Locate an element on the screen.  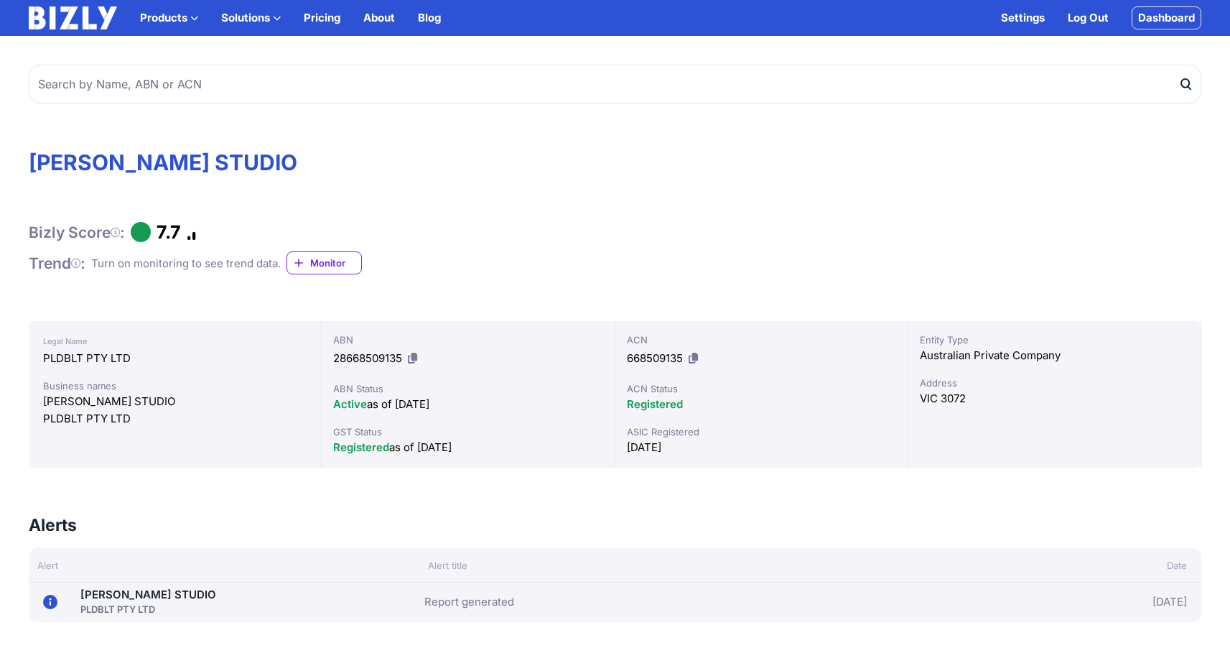
a: Monitor is located at coordinates (324, 263).